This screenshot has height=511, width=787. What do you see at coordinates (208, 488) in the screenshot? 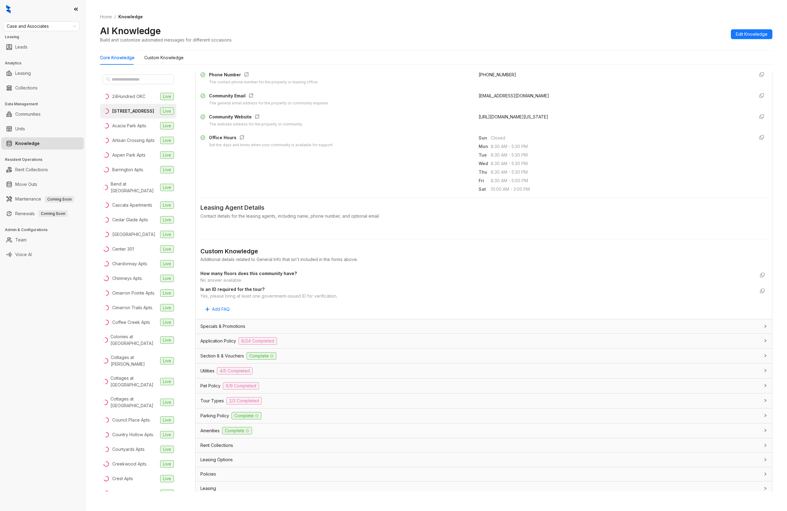
I see `span: Leasing` at bounding box center [208, 488].